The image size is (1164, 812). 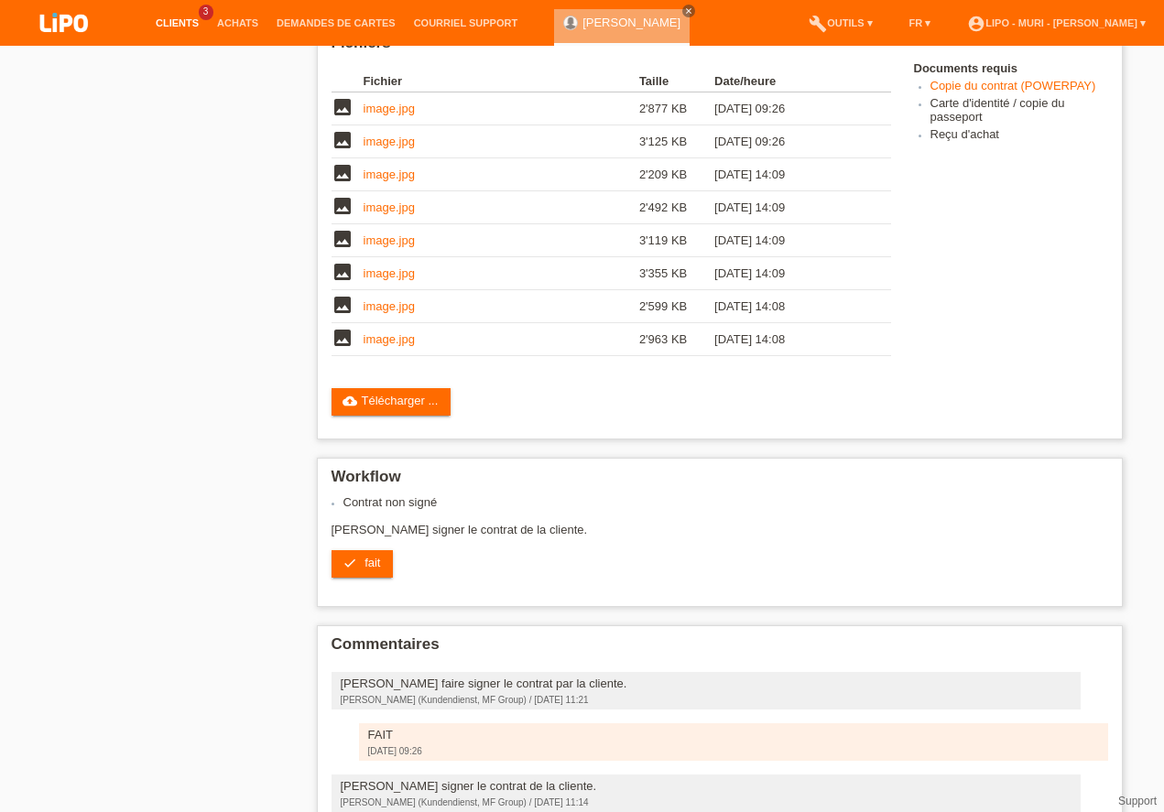 I want to click on li: Carte d'identité / copie du passeport, so click(x=1019, y=112).